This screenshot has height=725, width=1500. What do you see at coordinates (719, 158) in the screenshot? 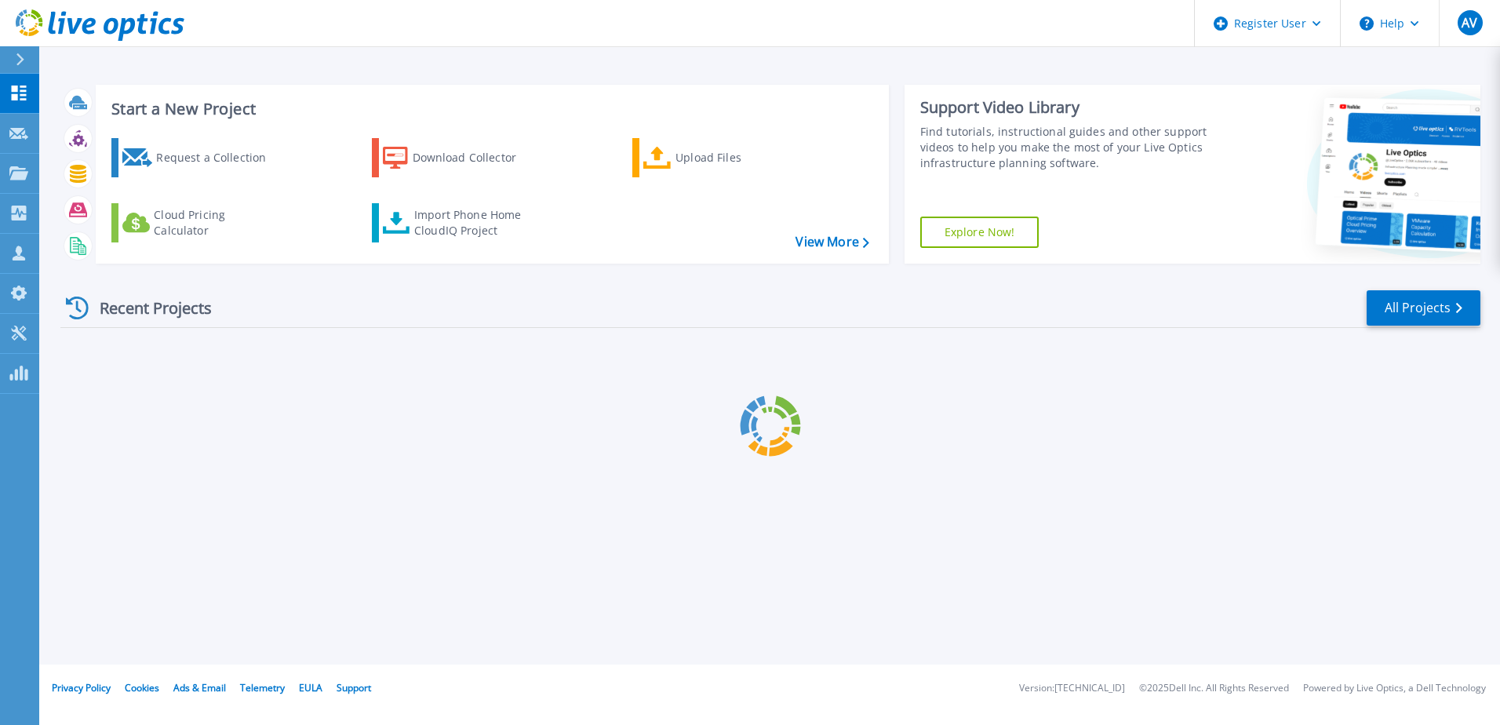
I see `a: Upload Files` at bounding box center [719, 158].